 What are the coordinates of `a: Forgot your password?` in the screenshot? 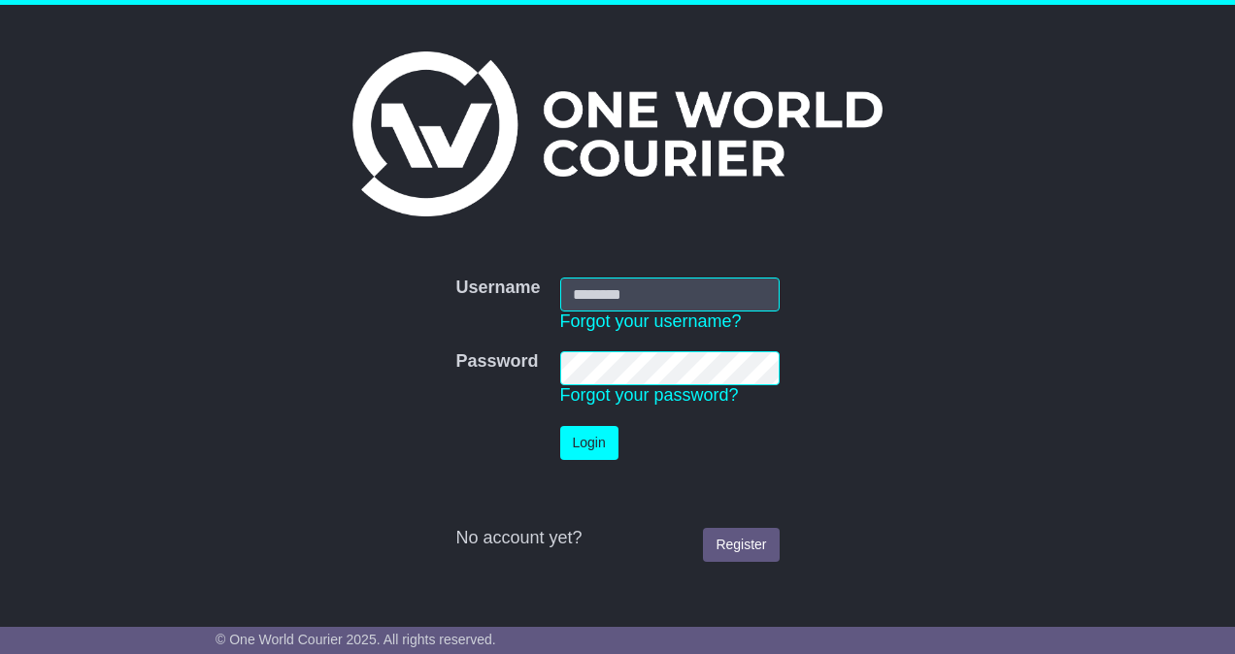 It's located at (649, 395).